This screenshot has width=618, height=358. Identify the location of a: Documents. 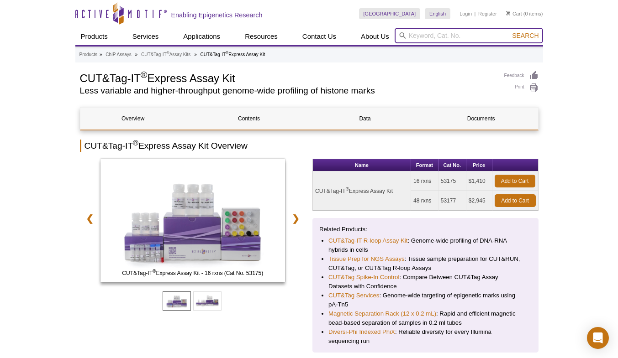
(481, 119).